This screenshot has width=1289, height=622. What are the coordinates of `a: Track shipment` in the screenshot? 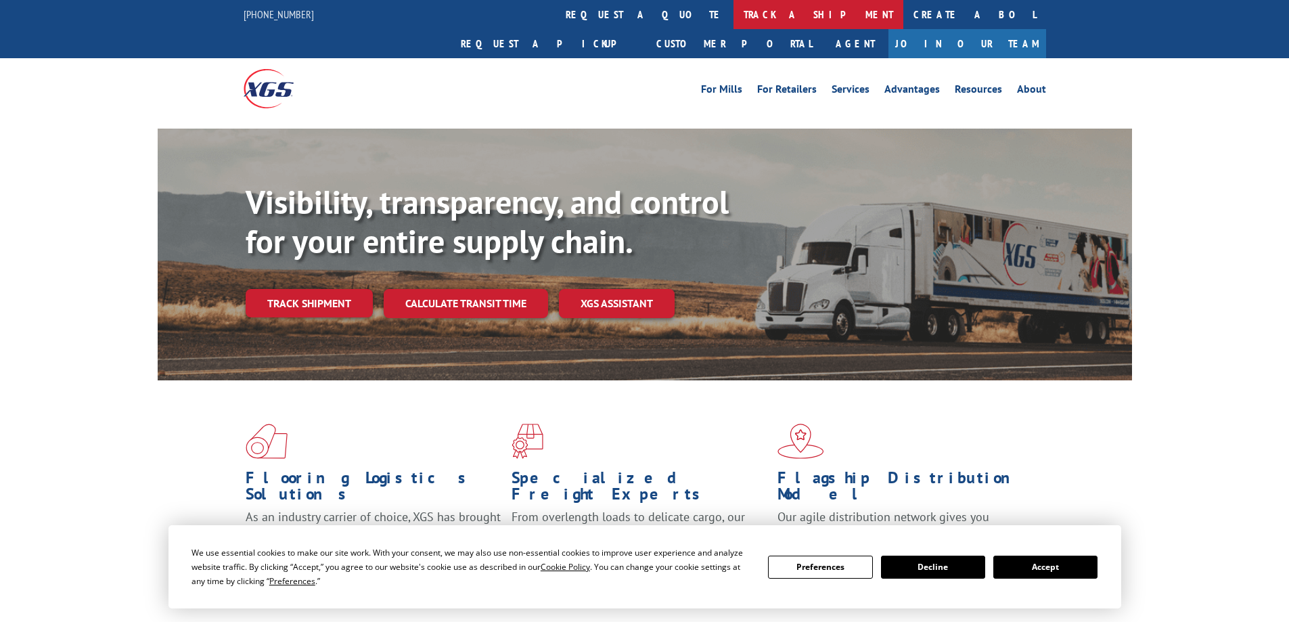 It's located at (309, 303).